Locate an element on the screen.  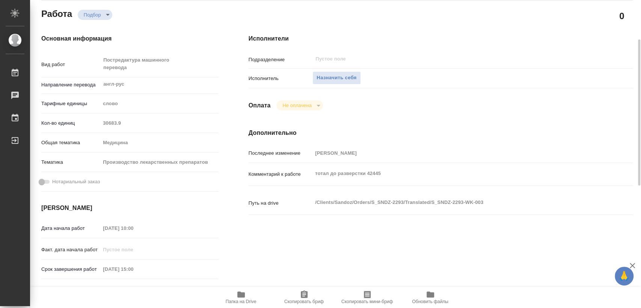
p: Комментарий к работе is located at coordinates (280, 174).